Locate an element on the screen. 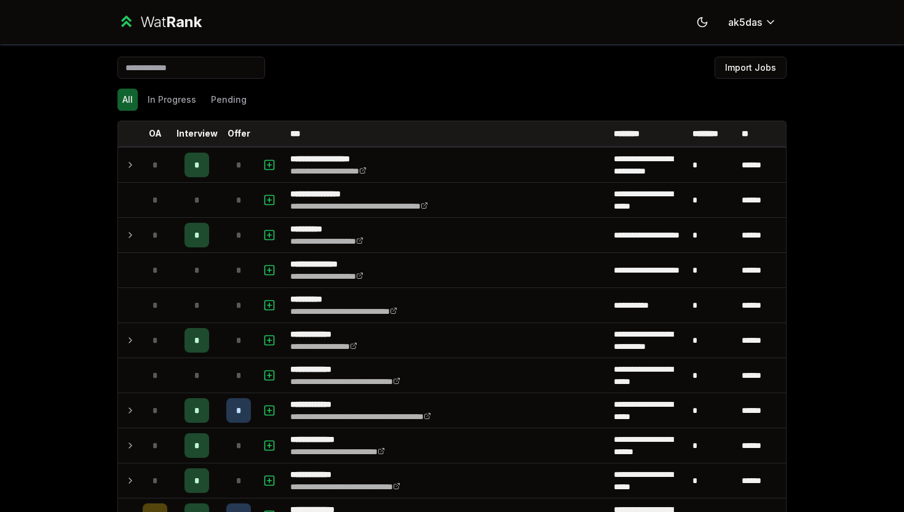 The image size is (904, 512). button: Pending is located at coordinates (229, 100).